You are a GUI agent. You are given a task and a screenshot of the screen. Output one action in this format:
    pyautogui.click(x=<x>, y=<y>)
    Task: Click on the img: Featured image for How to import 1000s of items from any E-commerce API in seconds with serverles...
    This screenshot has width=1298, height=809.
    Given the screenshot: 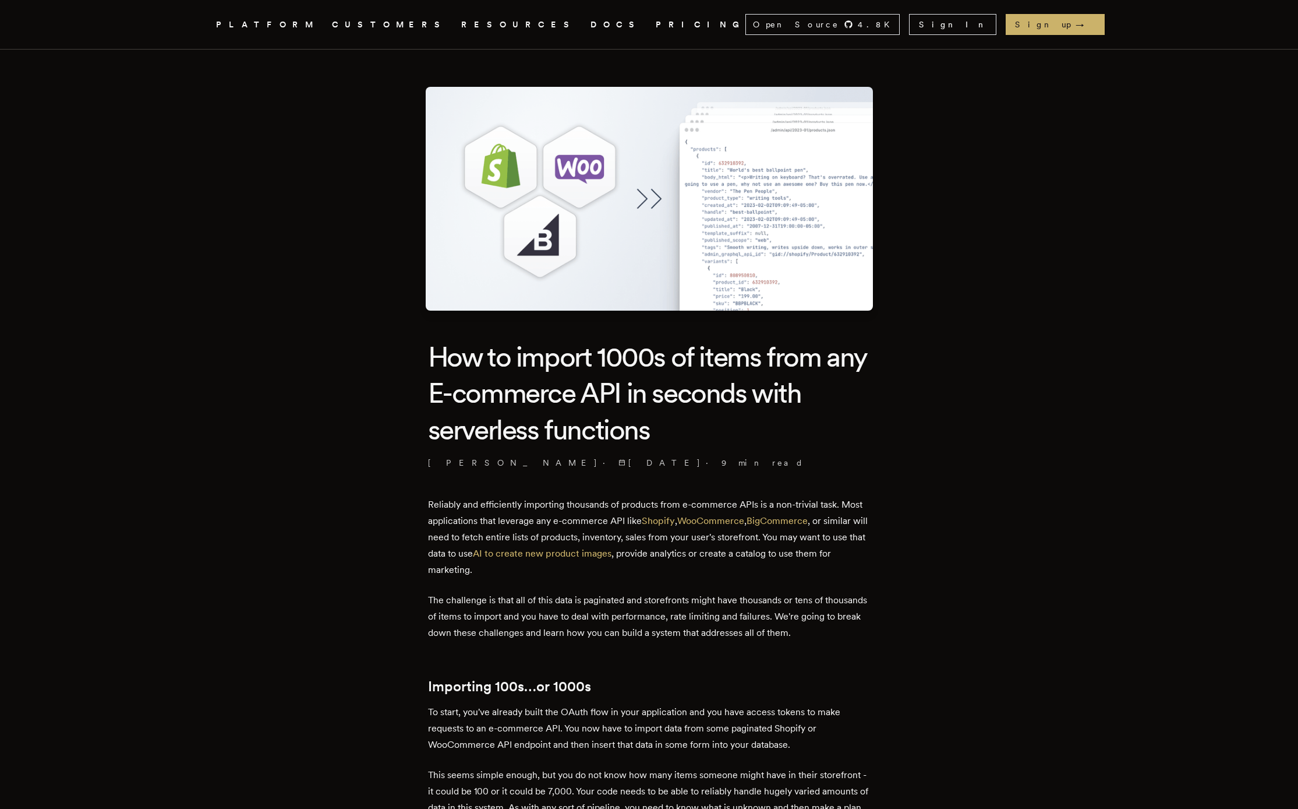 What is the action you would take?
    pyautogui.click(x=650, y=199)
    